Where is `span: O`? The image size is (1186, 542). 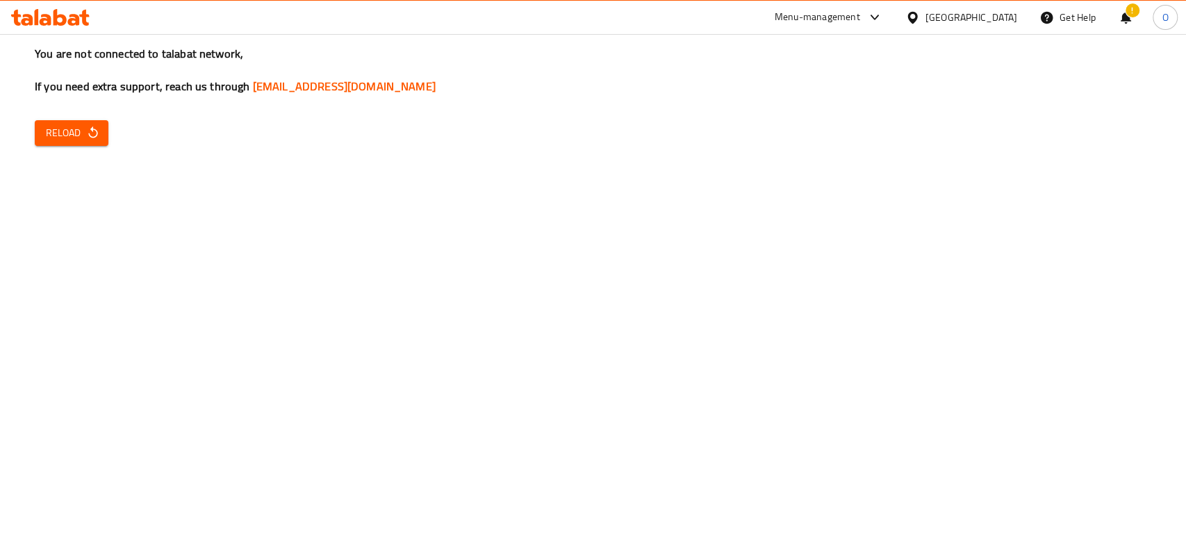
span: O is located at coordinates (1165, 17).